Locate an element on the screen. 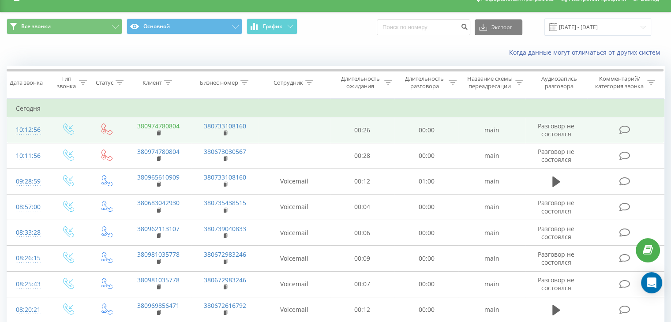 This screenshot has height=322, width=671. div: 08:25:43 is located at coordinates (27, 284).